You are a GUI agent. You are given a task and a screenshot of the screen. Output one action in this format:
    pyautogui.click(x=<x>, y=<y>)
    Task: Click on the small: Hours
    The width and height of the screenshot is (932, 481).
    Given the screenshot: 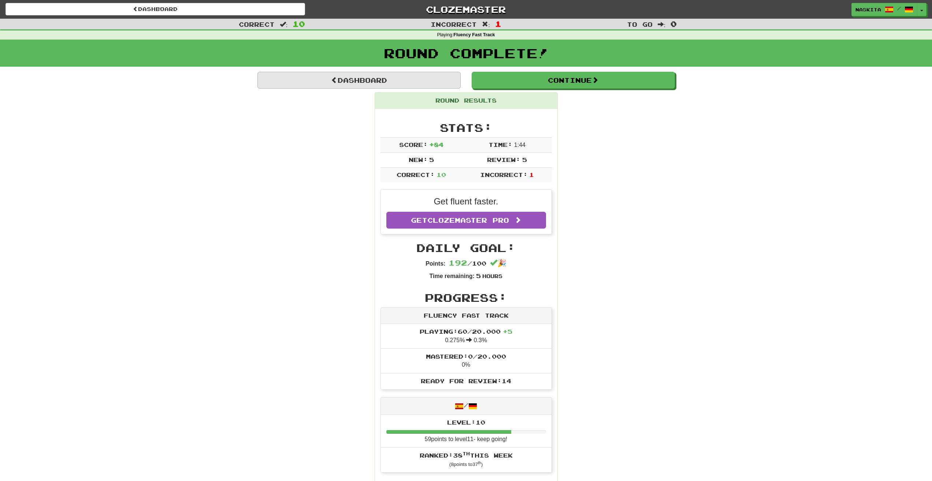 What is the action you would take?
    pyautogui.click(x=492, y=276)
    